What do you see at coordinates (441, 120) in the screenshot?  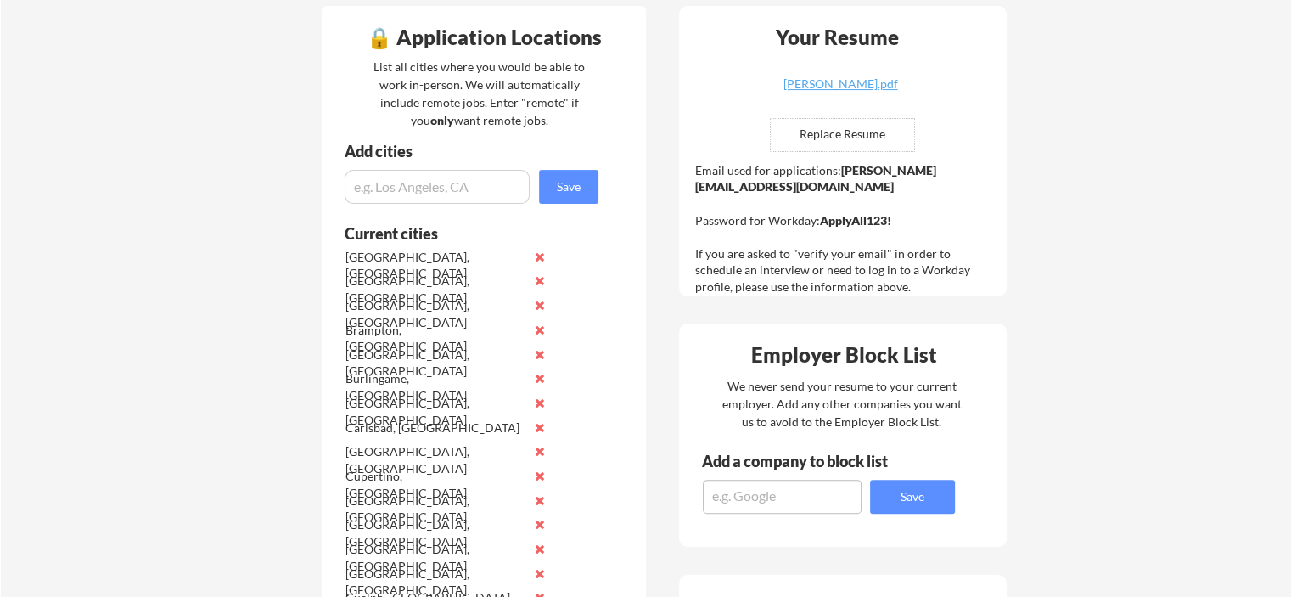 I see `strong: only` at bounding box center [441, 120].